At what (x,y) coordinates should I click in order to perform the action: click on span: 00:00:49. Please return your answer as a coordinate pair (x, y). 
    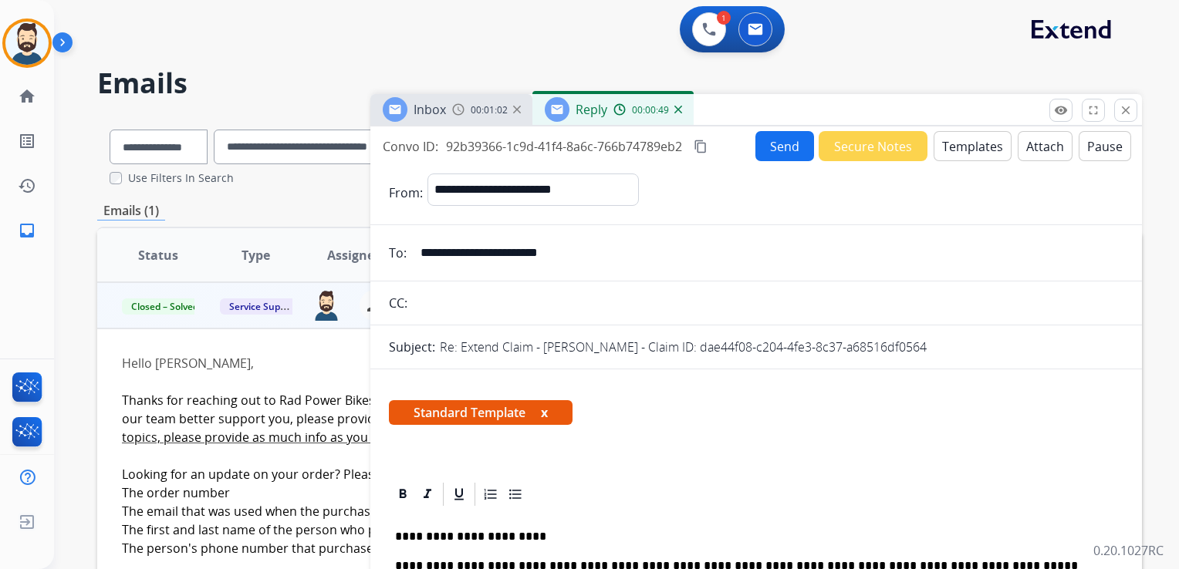
    Looking at the image, I should click on (650, 110).